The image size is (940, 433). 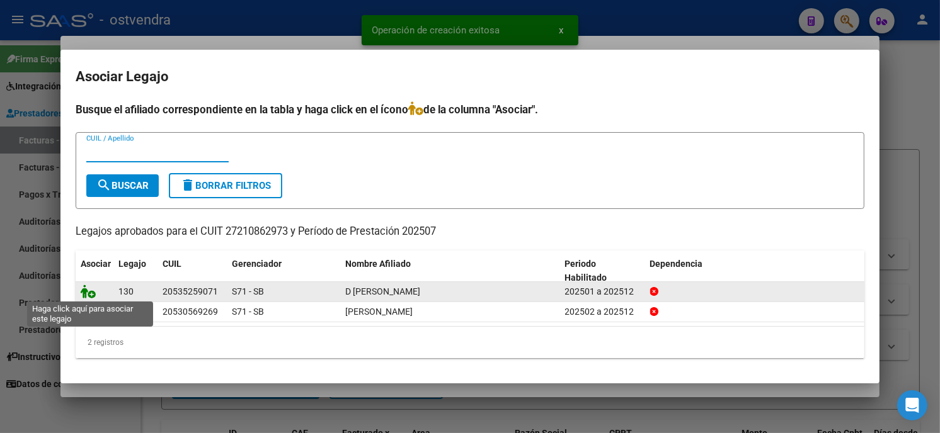 I want to click on h4: Busque el afiliado correspondiente en la tabla y haga click en el ícono de la columna "Asociar"., so click(x=470, y=110).